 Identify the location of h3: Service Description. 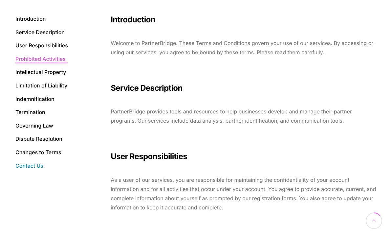
(244, 88).